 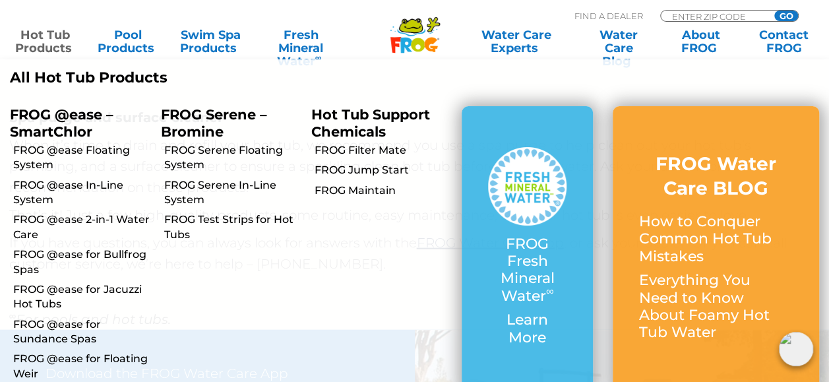 I want to click on p: Learn More, so click(x=527, y=328).